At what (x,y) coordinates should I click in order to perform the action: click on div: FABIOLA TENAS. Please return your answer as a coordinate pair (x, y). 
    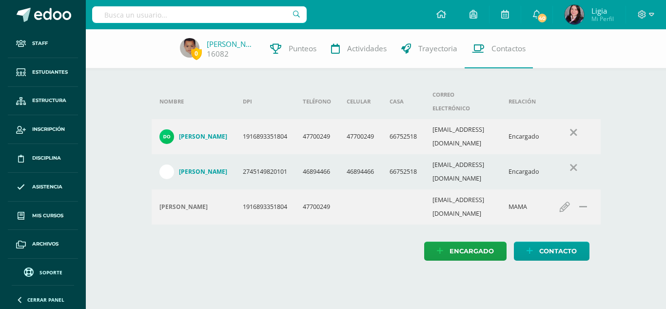
    Looking at the image, I should click on (193, 207).